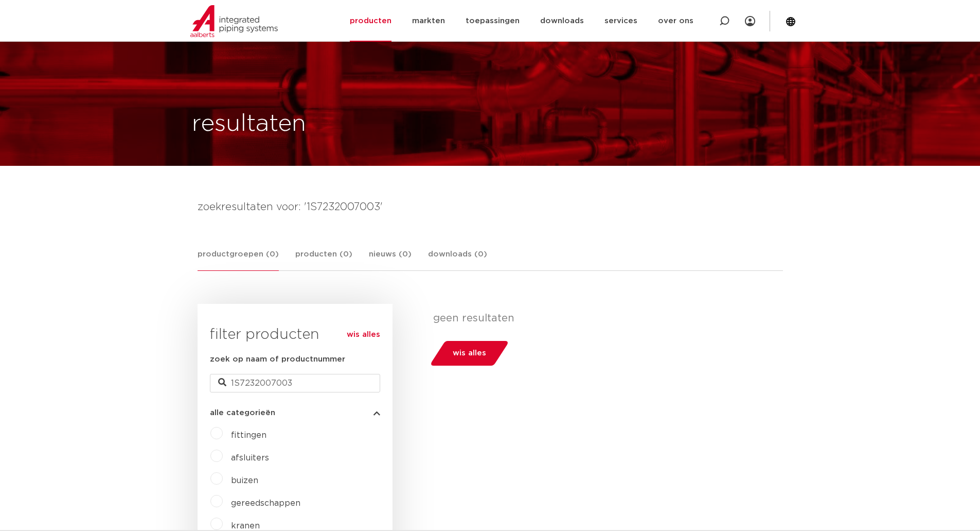  Describe the element at coordinates (245, 525) in the screenshot. I see `a: kranen` at that location.